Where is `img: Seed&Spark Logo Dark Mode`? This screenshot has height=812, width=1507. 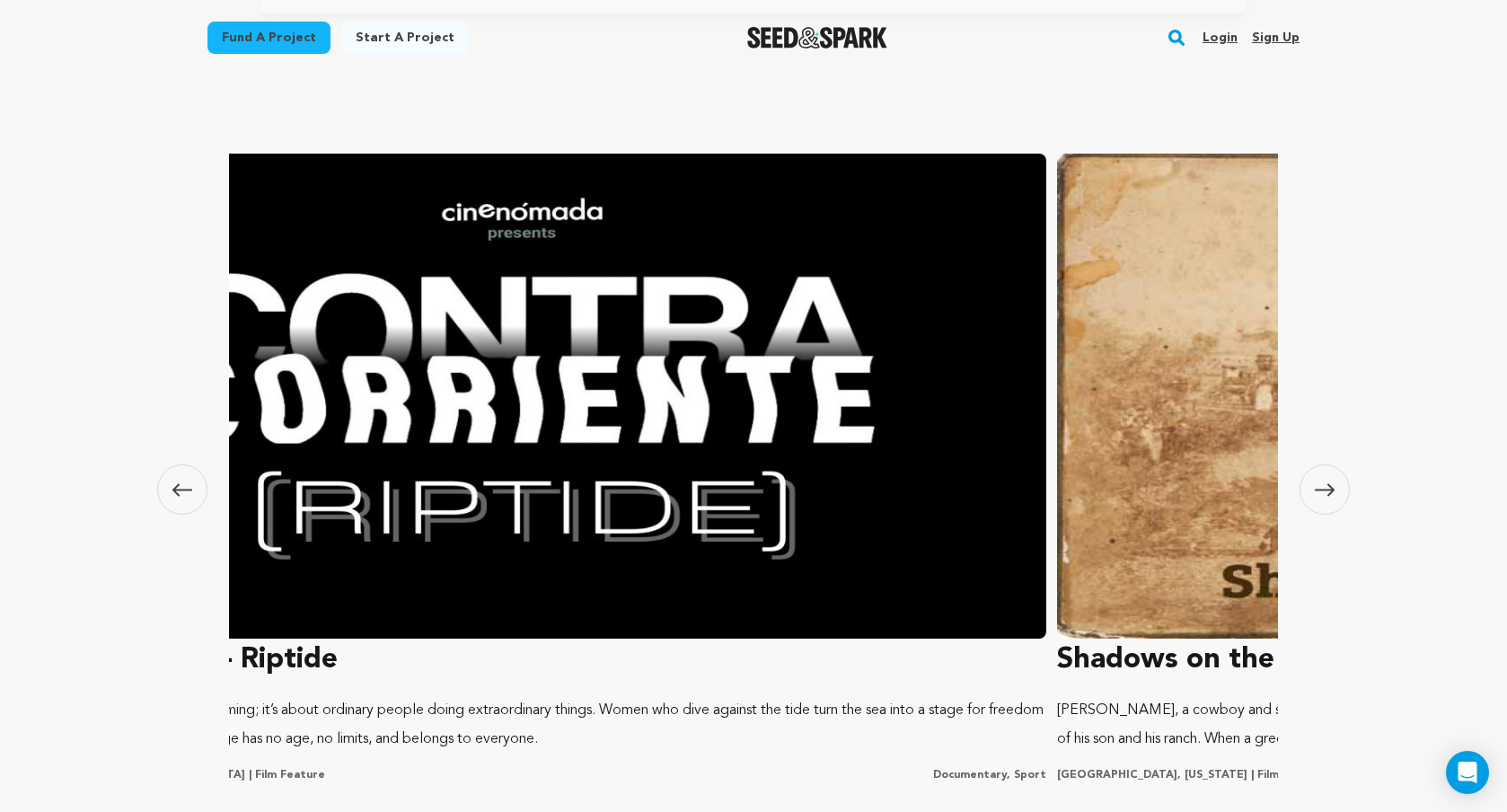
img: Seed&Spark Logo Dark Mode is located at coordinates (817, 37).